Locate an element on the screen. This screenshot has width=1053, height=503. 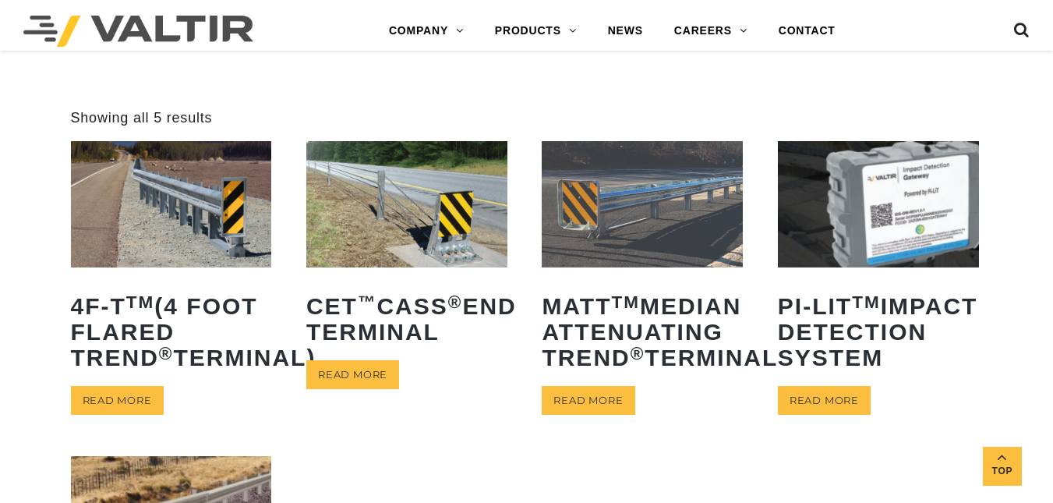
span: Top is located at coordinates (1002, 471).